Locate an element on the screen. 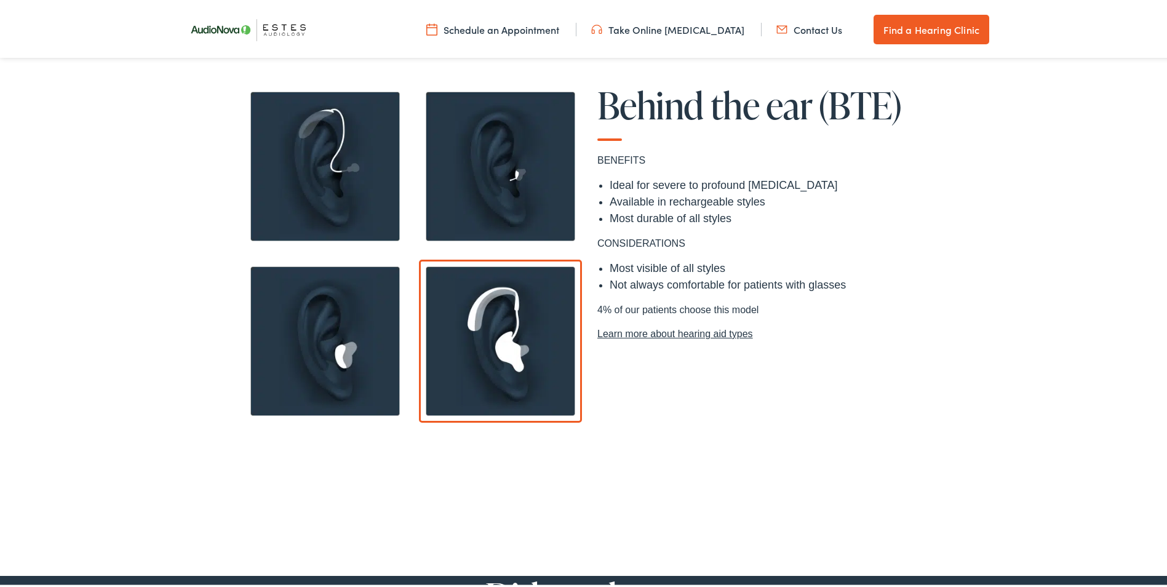  a: Find a Hearing Clinic is located at coordinates (932, 27).